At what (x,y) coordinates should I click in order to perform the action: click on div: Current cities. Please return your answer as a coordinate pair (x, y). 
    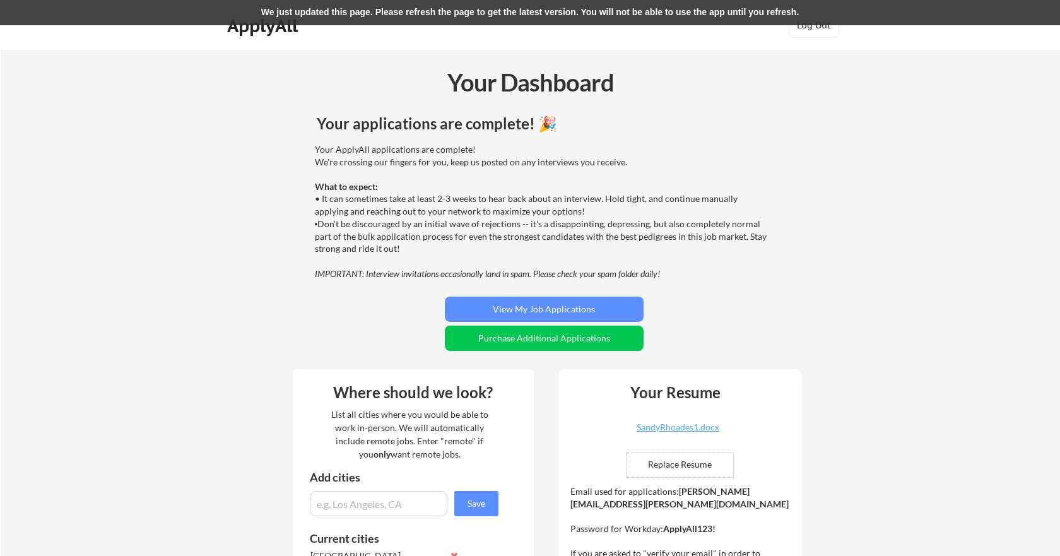
    Looking at the image, I should click on (397, 538).